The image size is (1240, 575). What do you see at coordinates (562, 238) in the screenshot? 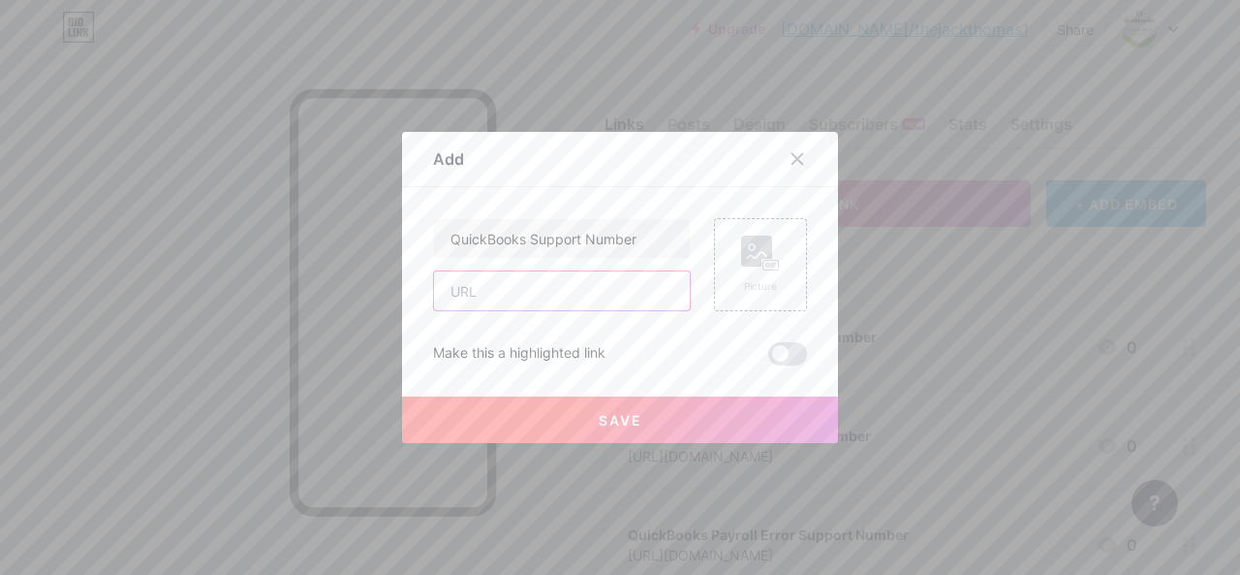
I see `input: Title` at bounding box center [562, 238].